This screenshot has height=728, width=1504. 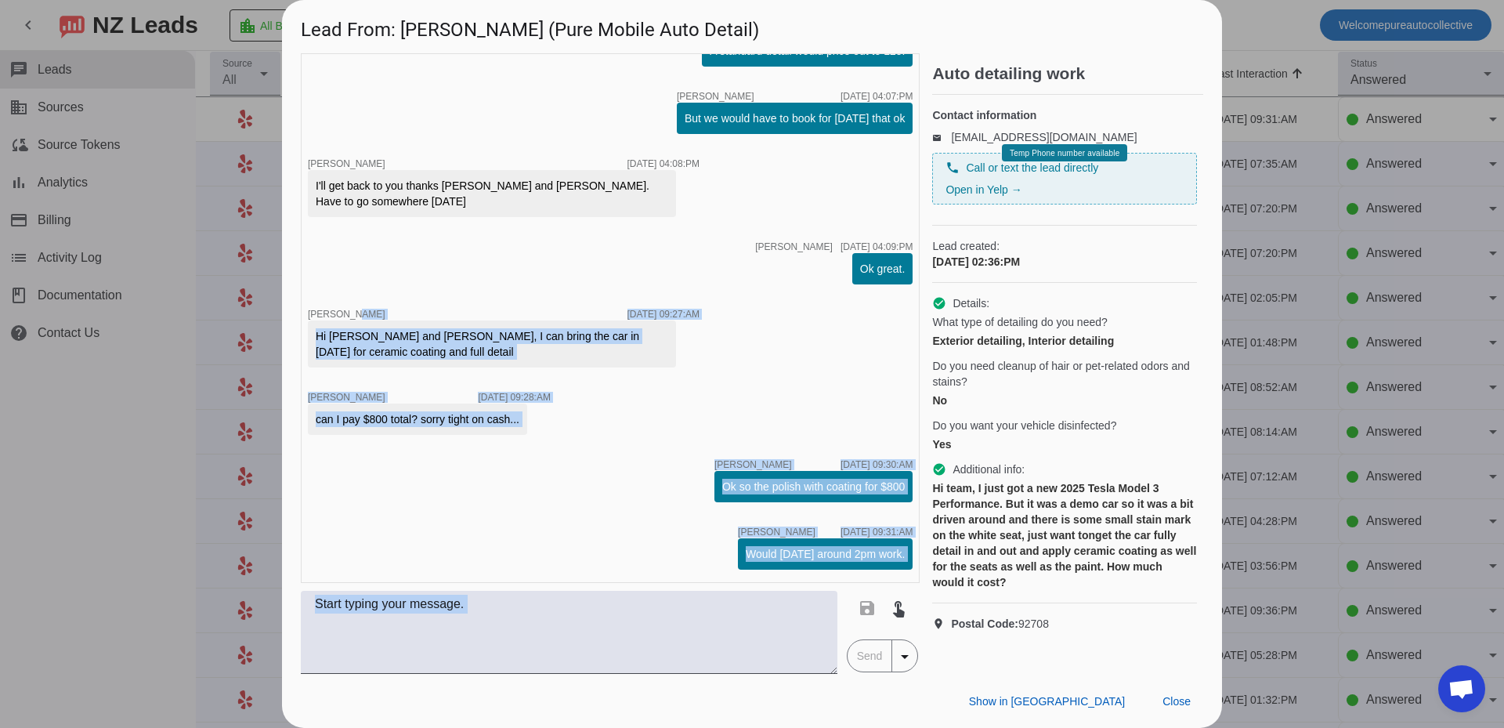 What do you see at coordinates (1065, 400) in the screenshot?
I see `div: No` at bounding box center [1065, 400].